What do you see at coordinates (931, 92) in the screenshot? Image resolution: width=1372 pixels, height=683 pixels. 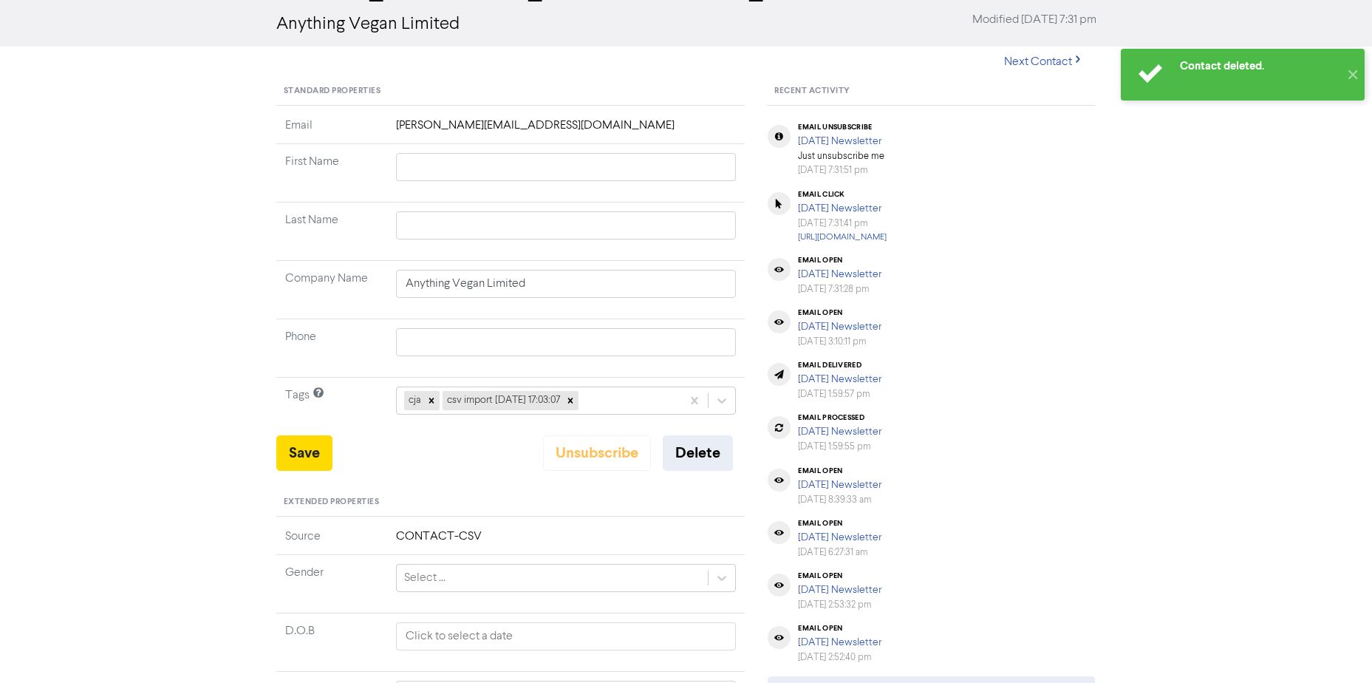 I see `div: Recent Activity` at bounding box center [931, 92].